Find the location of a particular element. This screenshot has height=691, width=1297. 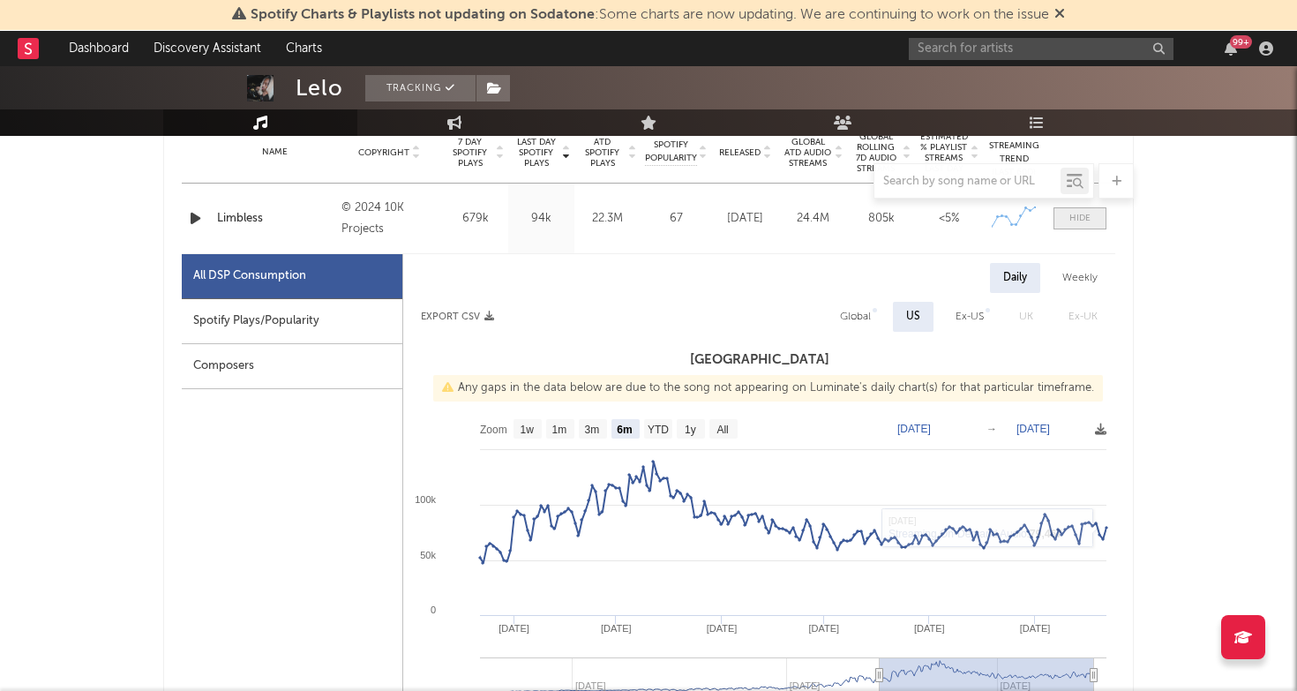

div: 94k is located at coordinates (541, 219).